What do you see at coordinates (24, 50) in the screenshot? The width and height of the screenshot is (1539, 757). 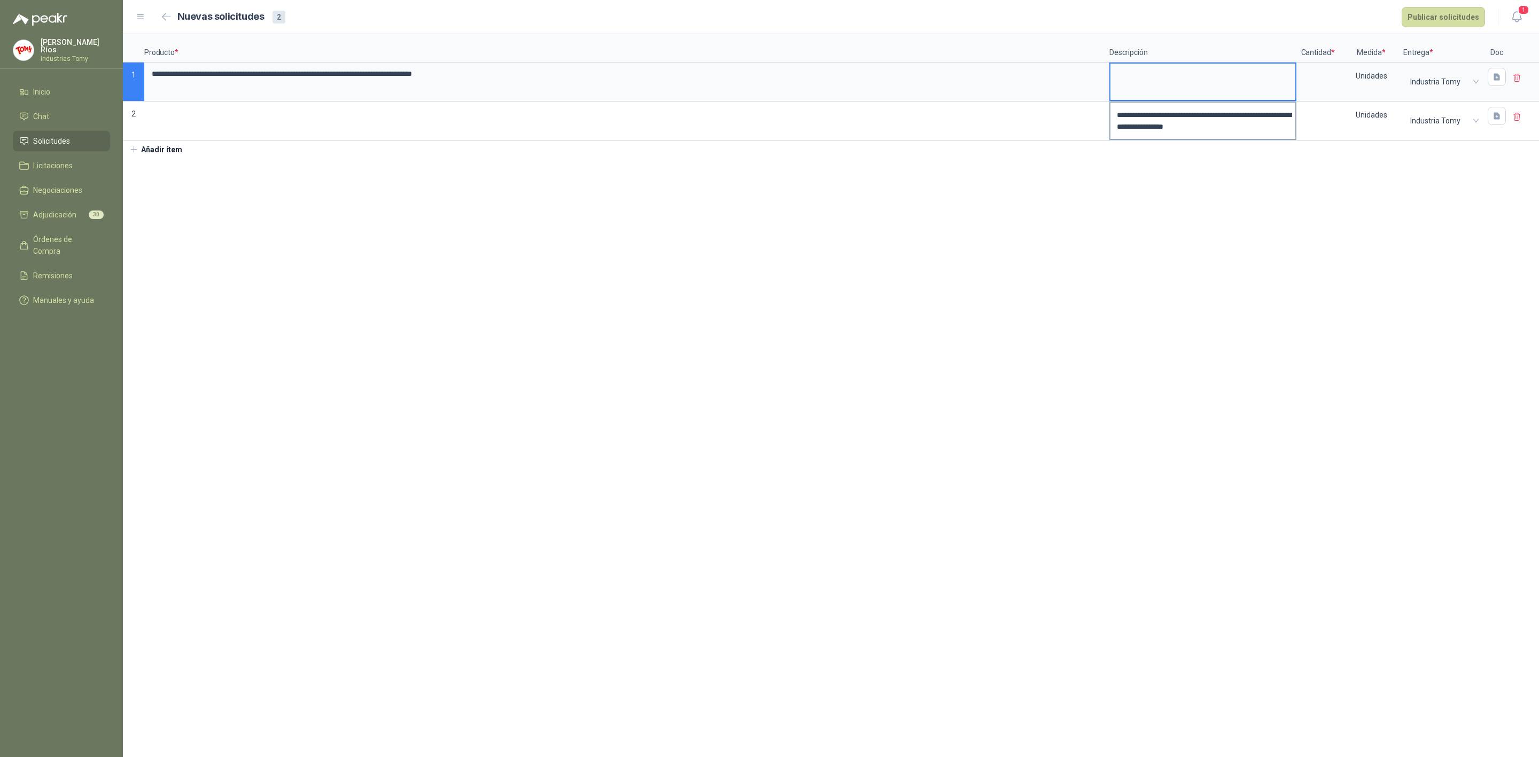 I see `img: Company Logo` at bounding box center [24, 50].